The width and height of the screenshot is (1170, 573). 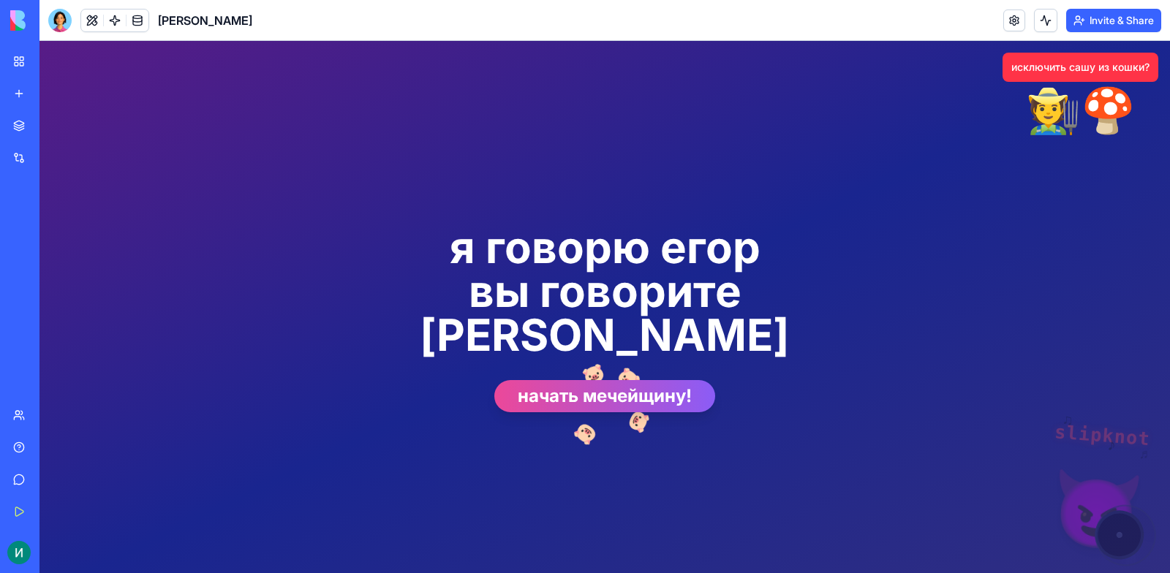 I want to click on button: Invite & Share, so click(x=1113, y=20).